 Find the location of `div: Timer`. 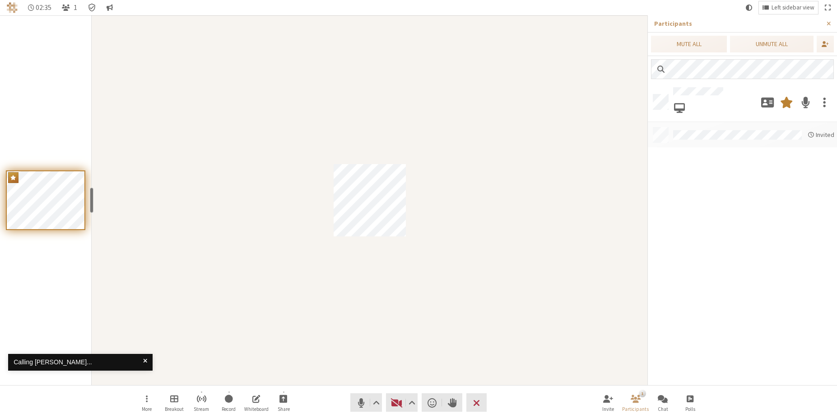

div: Timer is located at coordinates (40, 8).